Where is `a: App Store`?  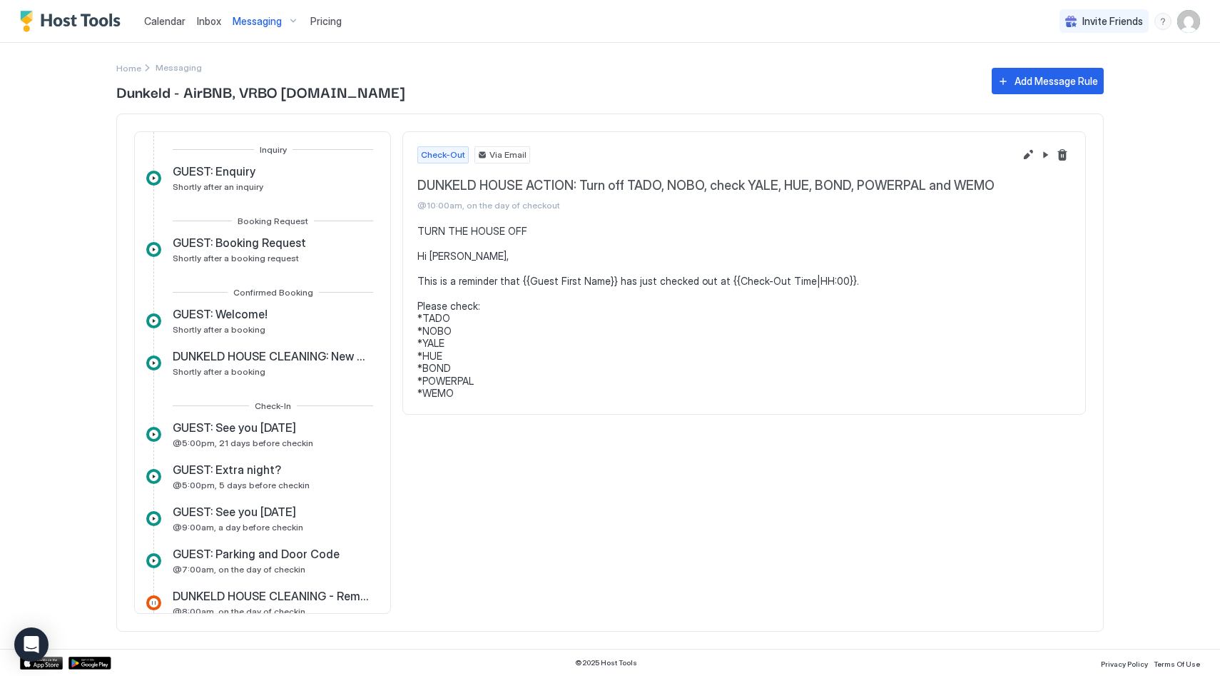 a: App Store is located at coordinates (41, 663).